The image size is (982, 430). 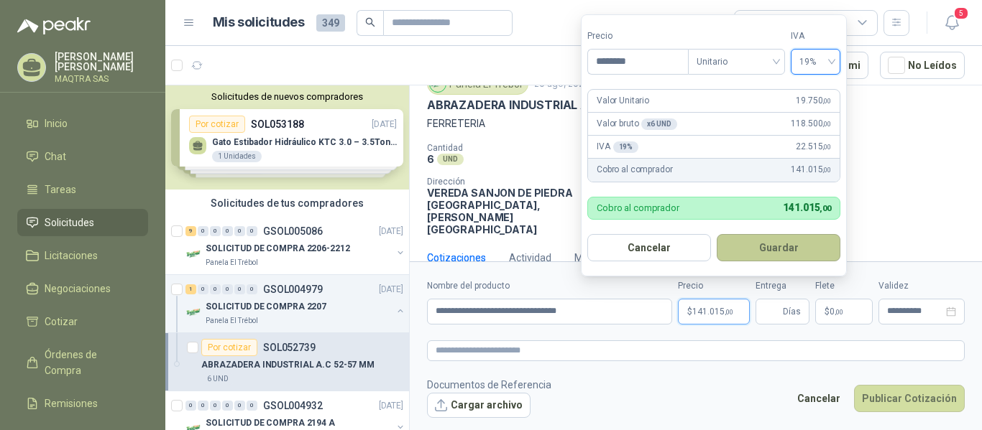 I want to click on img: Logo peakr, so click(x=54, y=26).